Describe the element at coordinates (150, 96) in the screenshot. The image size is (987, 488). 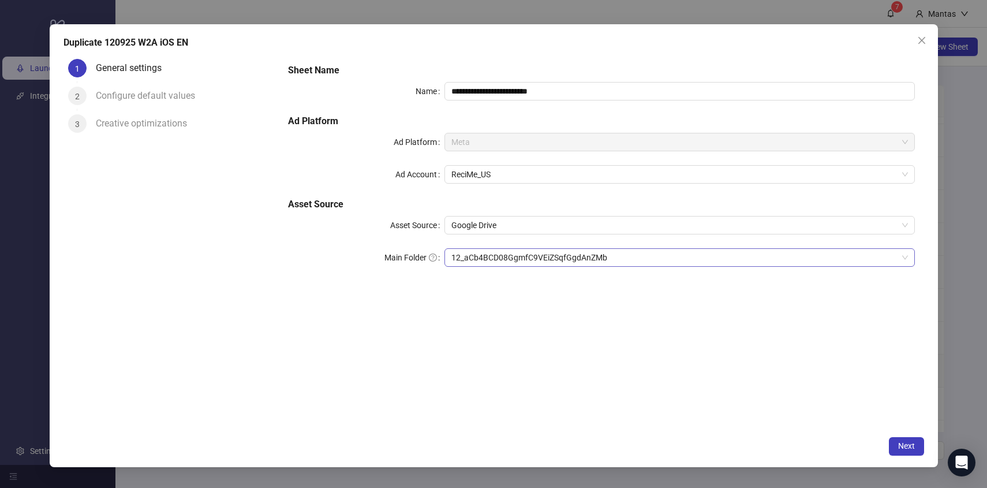
I see `div: Configure default values` at that location.